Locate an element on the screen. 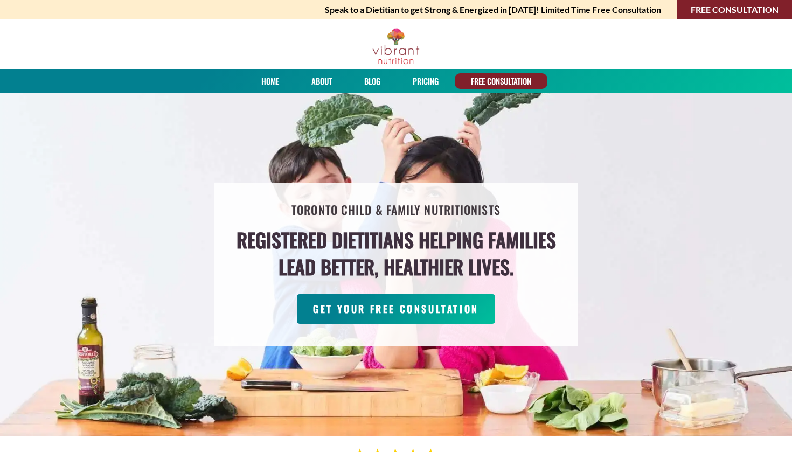  a: About is located at coordinates (322, 81).